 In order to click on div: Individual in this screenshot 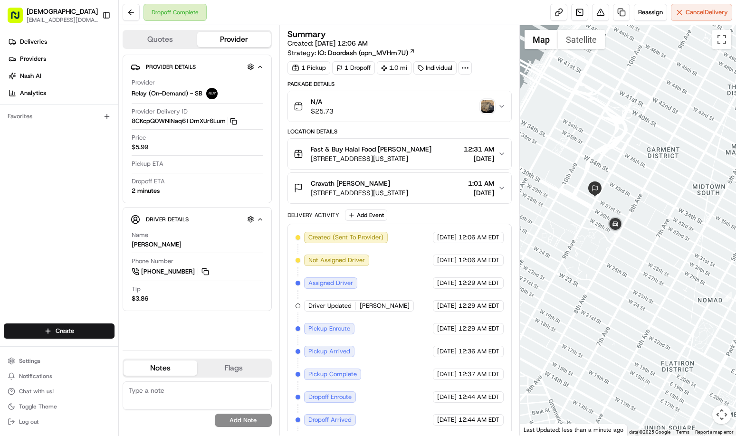, I will do `click(435, 68)`.